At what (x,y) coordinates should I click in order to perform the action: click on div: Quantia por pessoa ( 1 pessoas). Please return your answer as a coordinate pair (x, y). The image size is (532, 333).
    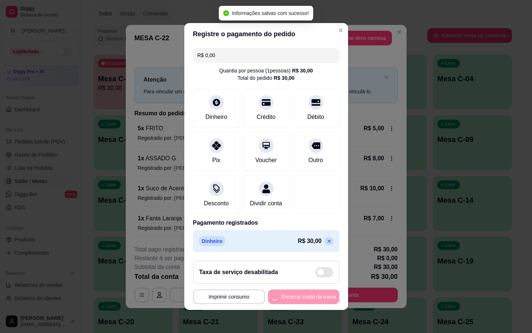
    Looking at the image, I should click on (266, 71).